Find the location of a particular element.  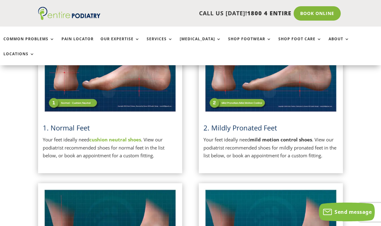

img: Normal Feet - View Podiatrist Recommended Cushion Neutral Shoes is located at coordinates (110, 66).